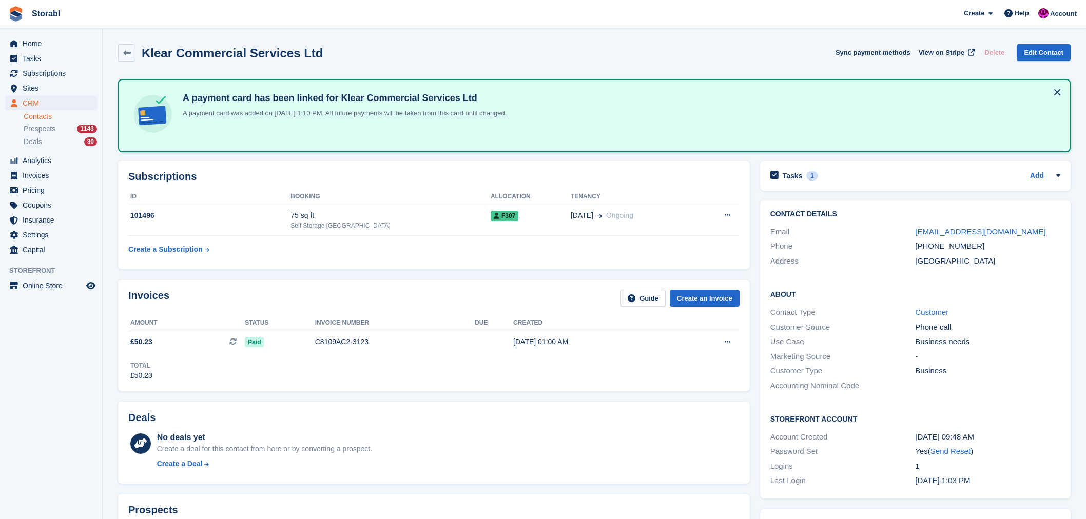 The image size is (1086, 519). Describe the element at coordinates (53, 88) in the screenshot. I see `span: Sites` at that location.